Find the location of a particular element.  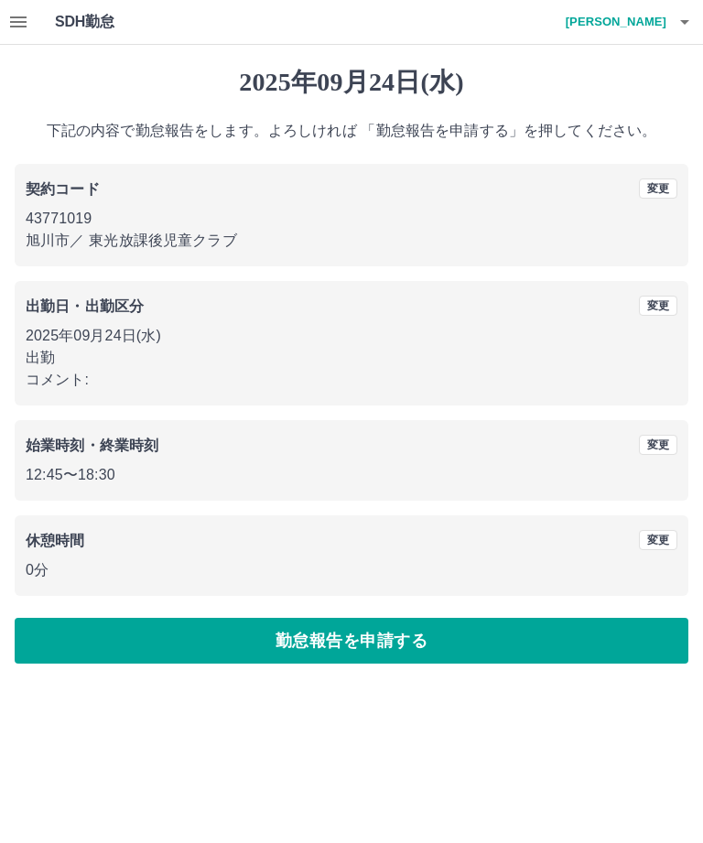

p: コメント: is located at coordinates (352, 380).